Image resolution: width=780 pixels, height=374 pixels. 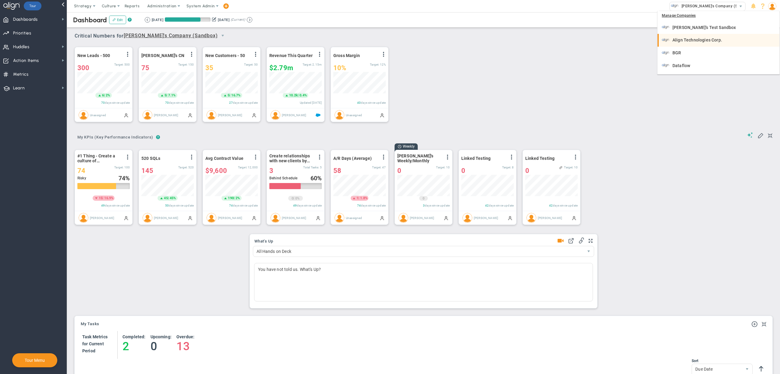 What do you see at coordinates (697, 40) in the screenshot?
I see `span: Align Technologies Corp.` at bounding box center [697, 40].